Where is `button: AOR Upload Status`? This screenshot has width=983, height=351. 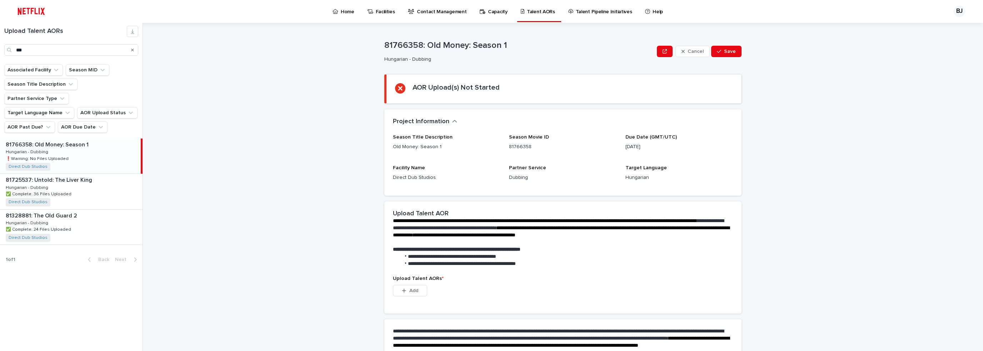 button: AOR Upload Status is located at coordinates (107, 113).